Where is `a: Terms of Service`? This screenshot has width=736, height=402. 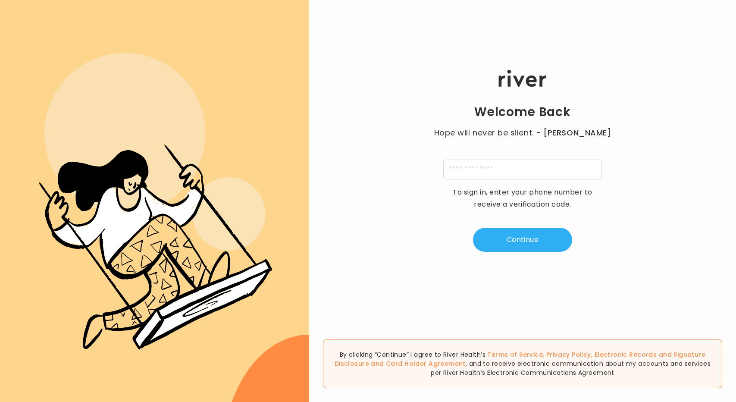 a: Terms of Service is located at coordinates (515, 354).